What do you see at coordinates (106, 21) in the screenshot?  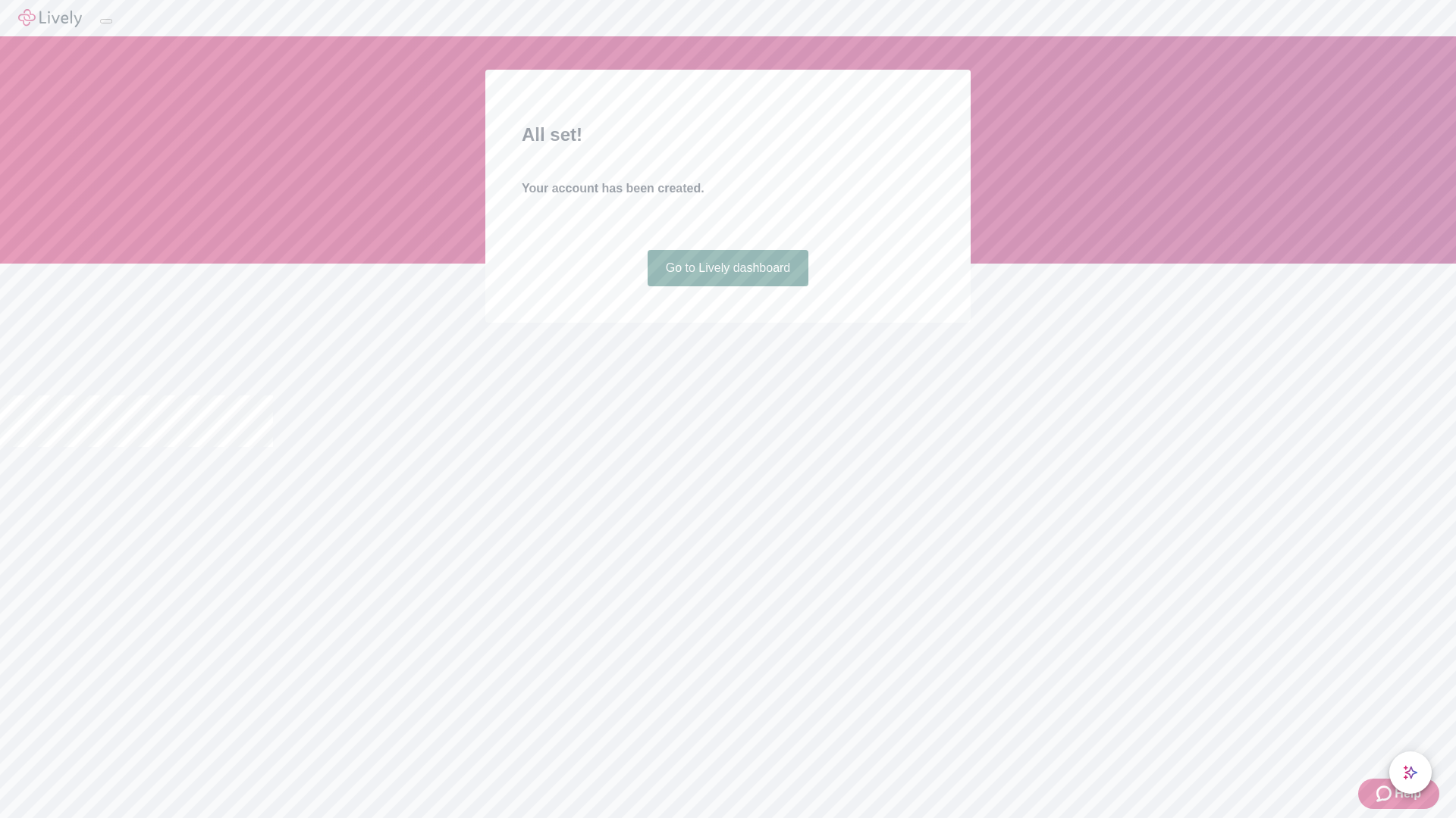 I see `button: Log out` at bounding box center [106, 21].